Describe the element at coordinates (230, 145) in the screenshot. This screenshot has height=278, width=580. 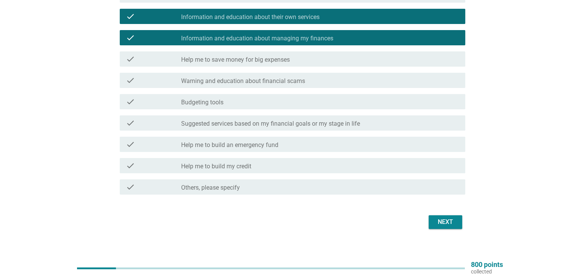
I see `label: Help me to build an emergency fund` at that location.